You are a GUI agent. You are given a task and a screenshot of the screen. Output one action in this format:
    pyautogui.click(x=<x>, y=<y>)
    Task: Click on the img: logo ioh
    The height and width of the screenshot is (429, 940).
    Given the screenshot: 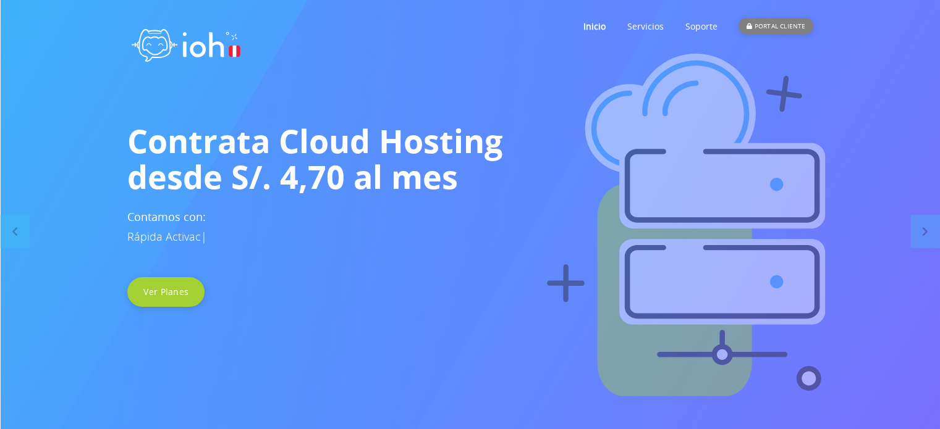 What is the action you would take?
    pyautogui.click(x=186, y=43)
    